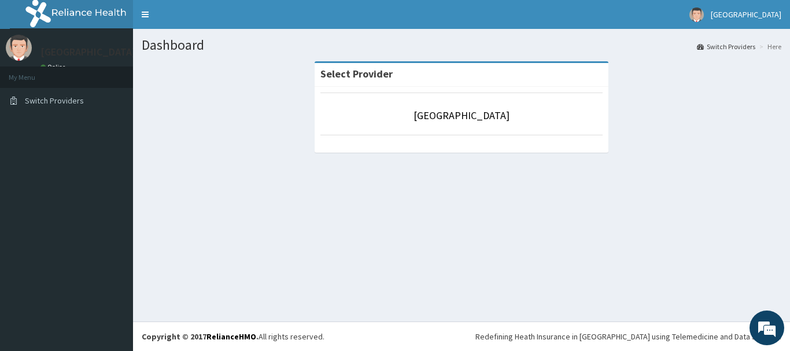  What do you see at coordinates (200, 337) in the screenshot?
I see `strong: Copyright © 2017 .` at bounding box center [200, 337].